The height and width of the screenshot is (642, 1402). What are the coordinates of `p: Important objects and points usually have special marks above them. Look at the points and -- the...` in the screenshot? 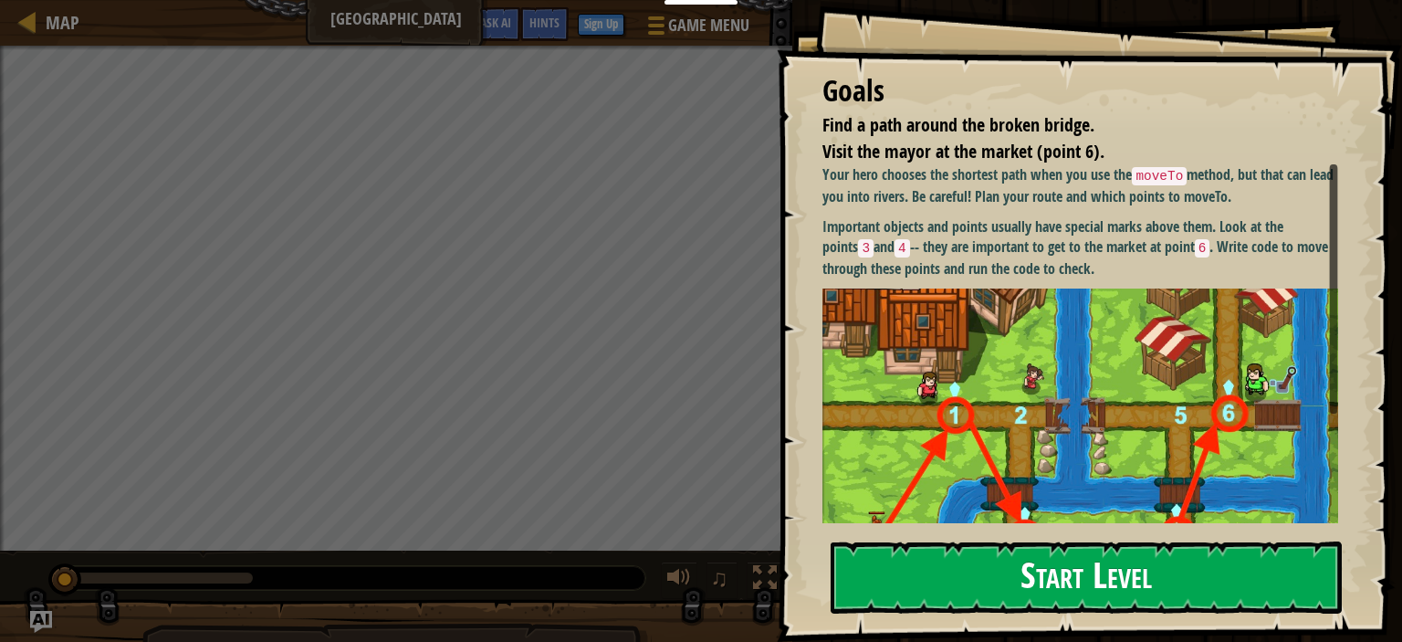 It's located at (1087, 247).